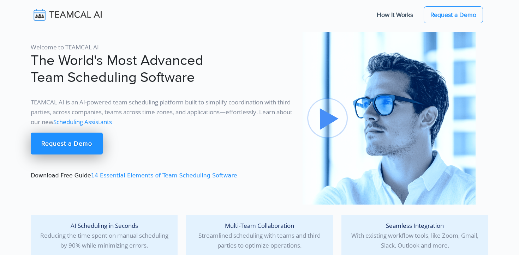 This screenshot has height=255, width=519. Describe the element at coordinates (104, 226) in the screenshot. I see `span: AI Scheduling in Seconds` at that location.